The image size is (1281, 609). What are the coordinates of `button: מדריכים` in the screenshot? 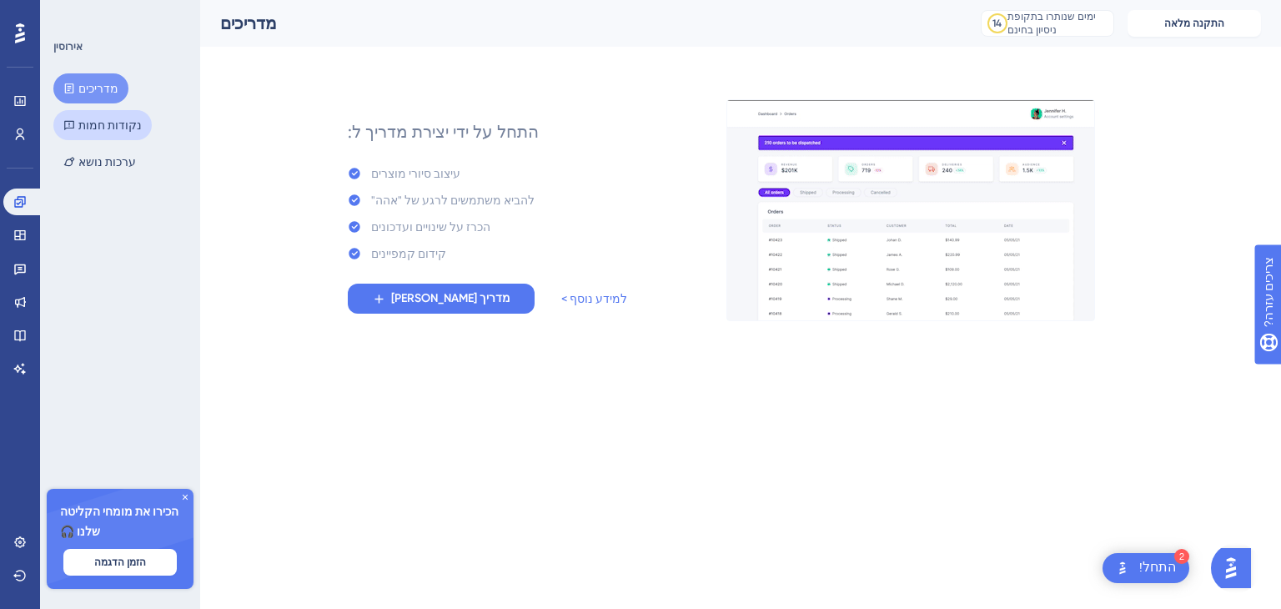 It's located at (91, 88).